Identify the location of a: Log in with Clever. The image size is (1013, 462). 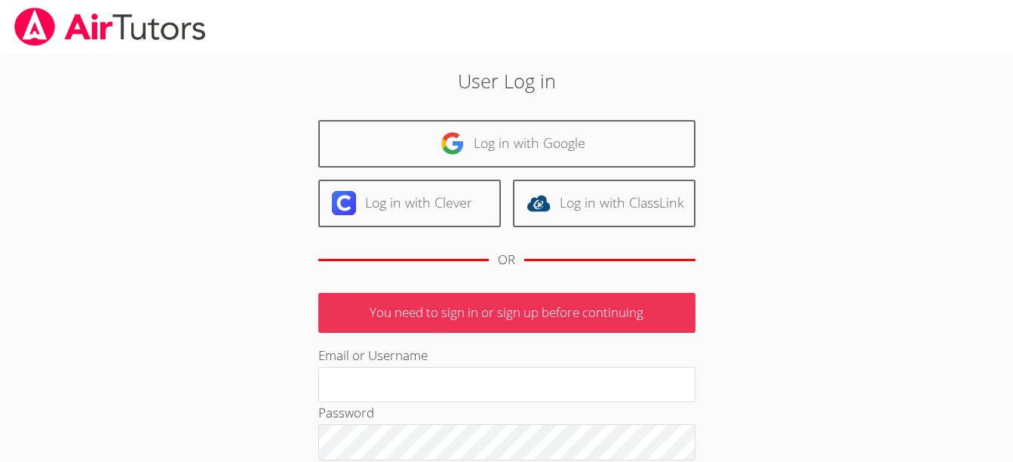
(410, 203).